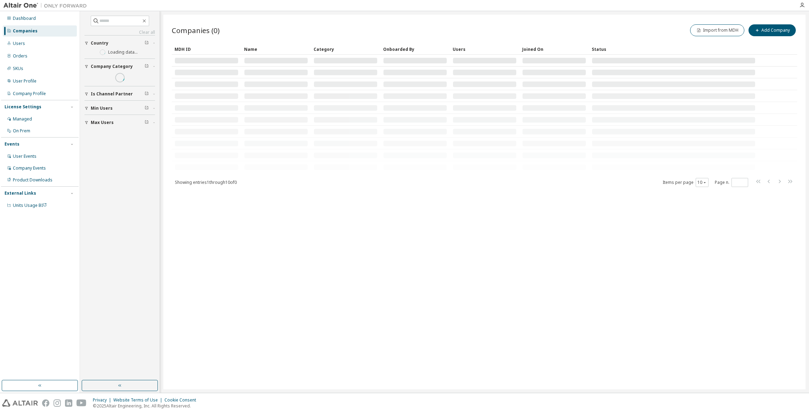 The image size is (809, 413). Describe the element at coordinates (415, 49) in the screenshot. I see `div: Onboarded By` at that location.